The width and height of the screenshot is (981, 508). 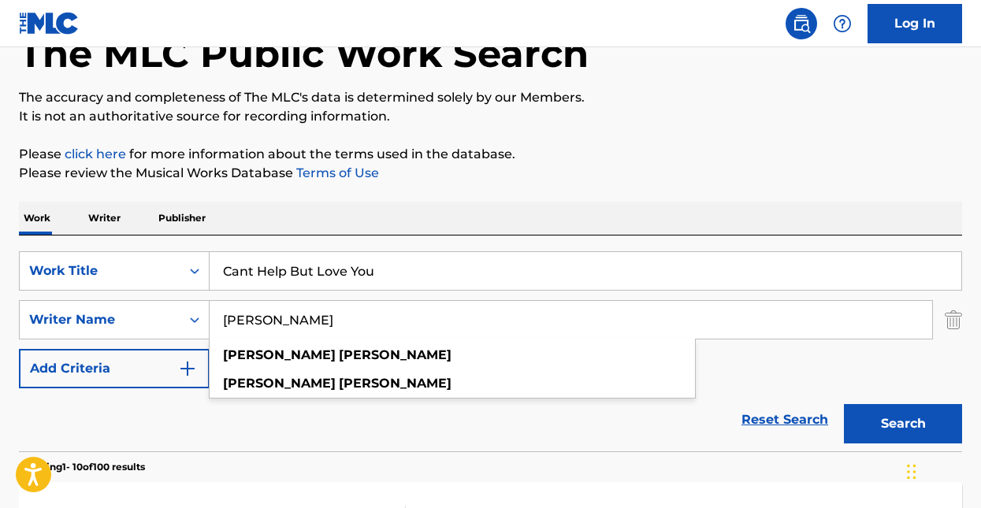 What do you see at coordinates (303, 54) in the screenshot?
I see `h1: The MLC Public Work Search` at bounding box center [303, 54].